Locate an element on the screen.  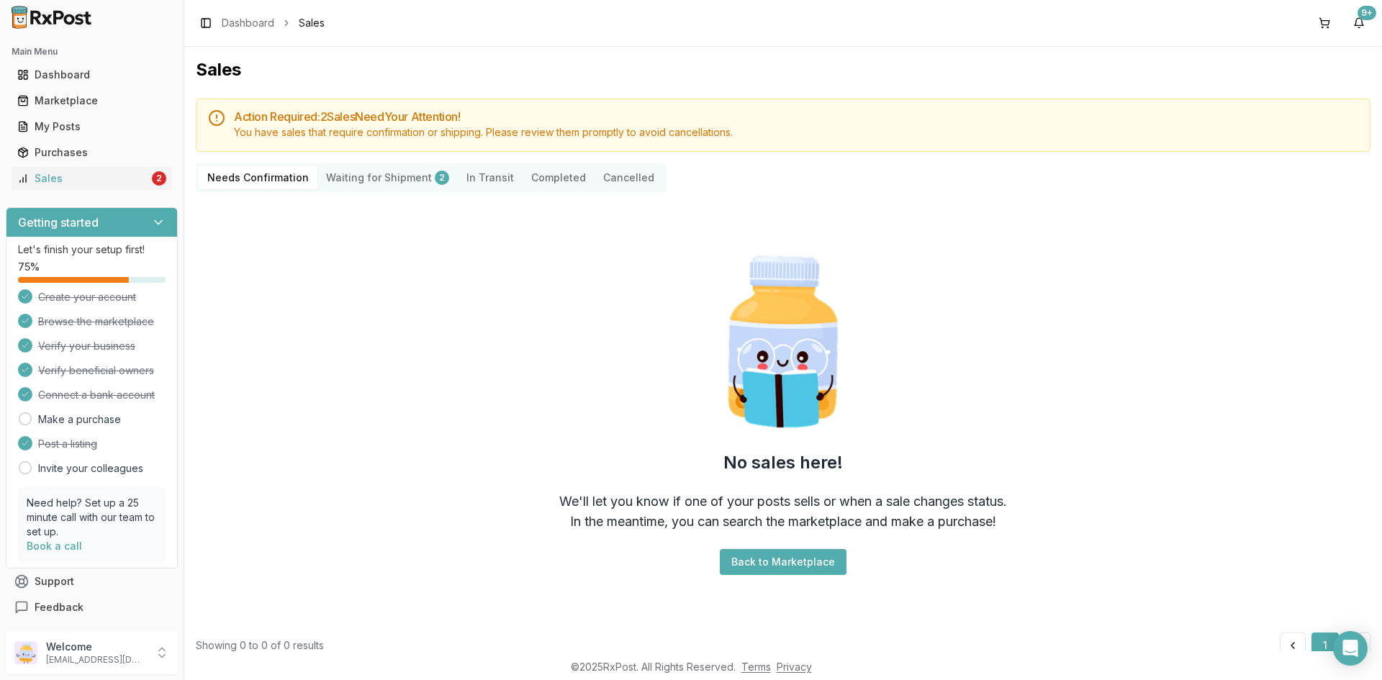
a: Book a call is located at coordinates (54, 546).